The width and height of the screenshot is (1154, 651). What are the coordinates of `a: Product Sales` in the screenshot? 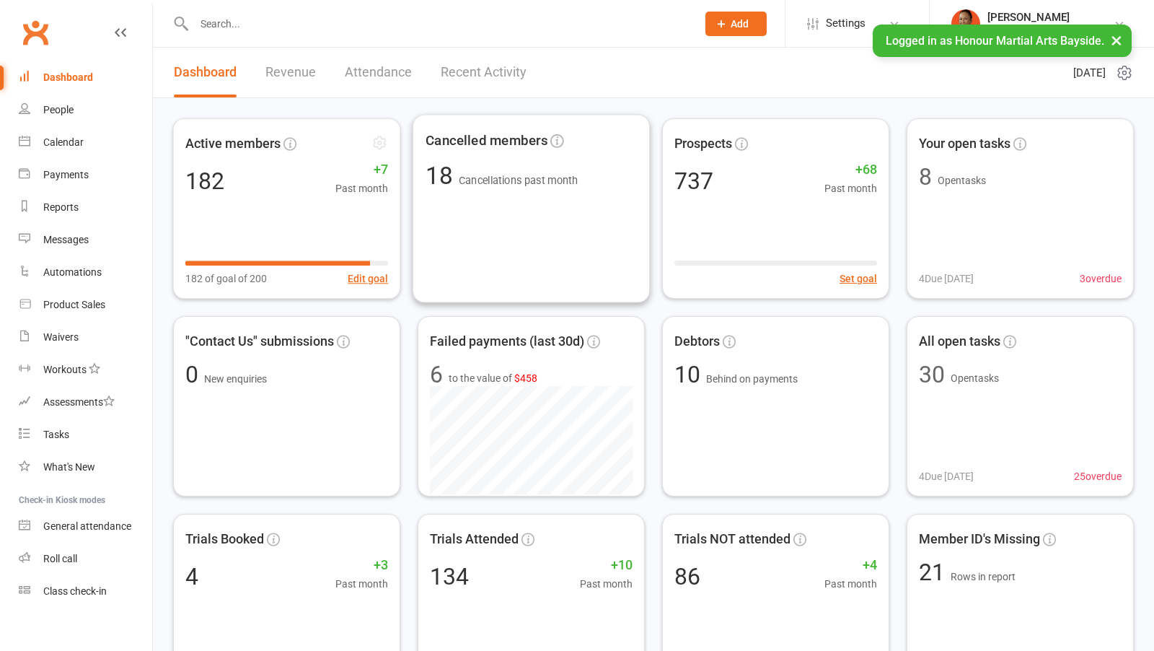 It's located at (85, 304).